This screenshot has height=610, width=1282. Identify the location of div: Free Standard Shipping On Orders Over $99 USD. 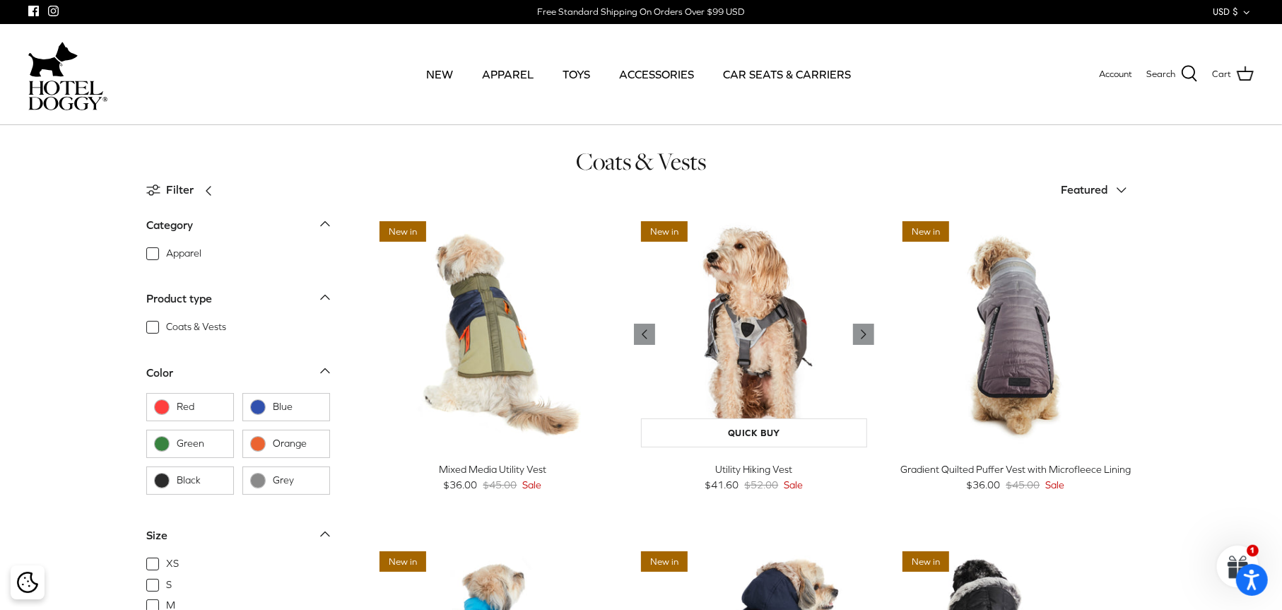
(641, 12).